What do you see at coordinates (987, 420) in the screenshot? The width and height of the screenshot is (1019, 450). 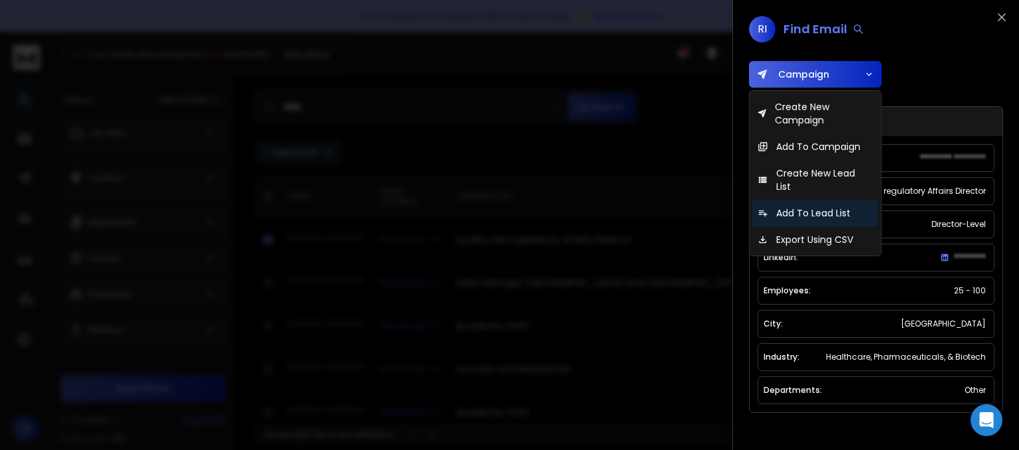 I see `div: Open Intercom Messenger` at bounding box center [987, 420].